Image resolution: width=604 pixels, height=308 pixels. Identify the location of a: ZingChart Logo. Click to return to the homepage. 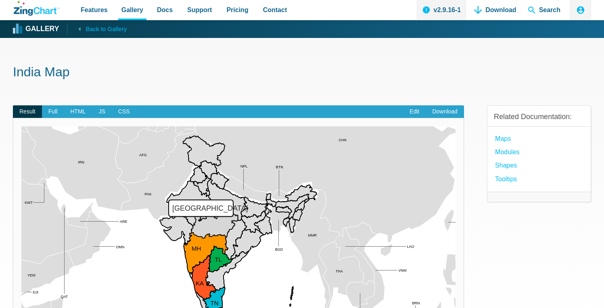
(36, 8).